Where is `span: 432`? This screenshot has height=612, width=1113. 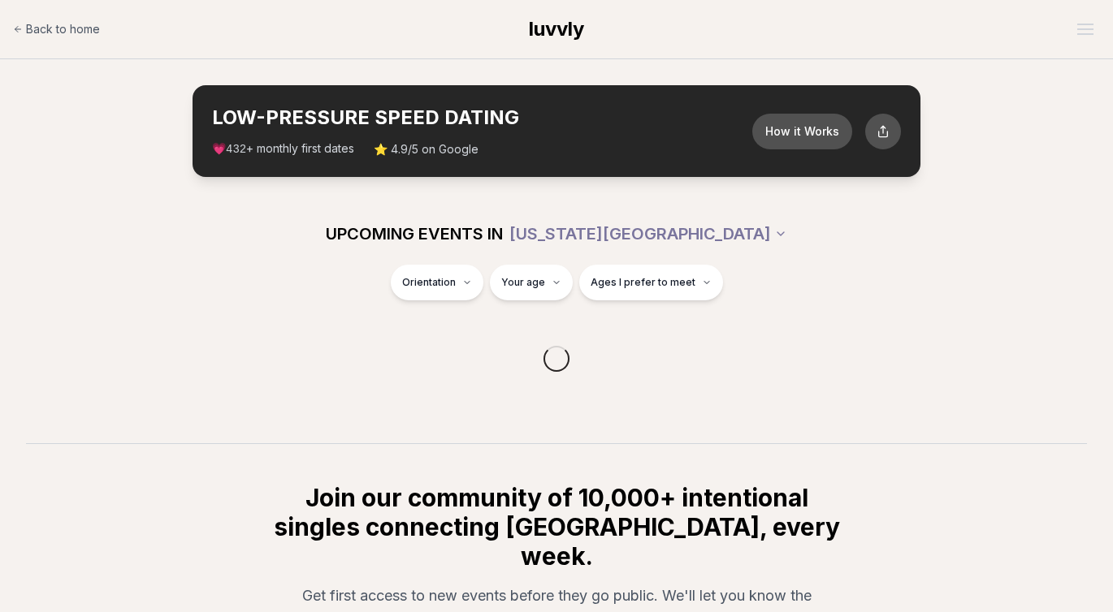 span: 432 is located at coordinates (236, 149).